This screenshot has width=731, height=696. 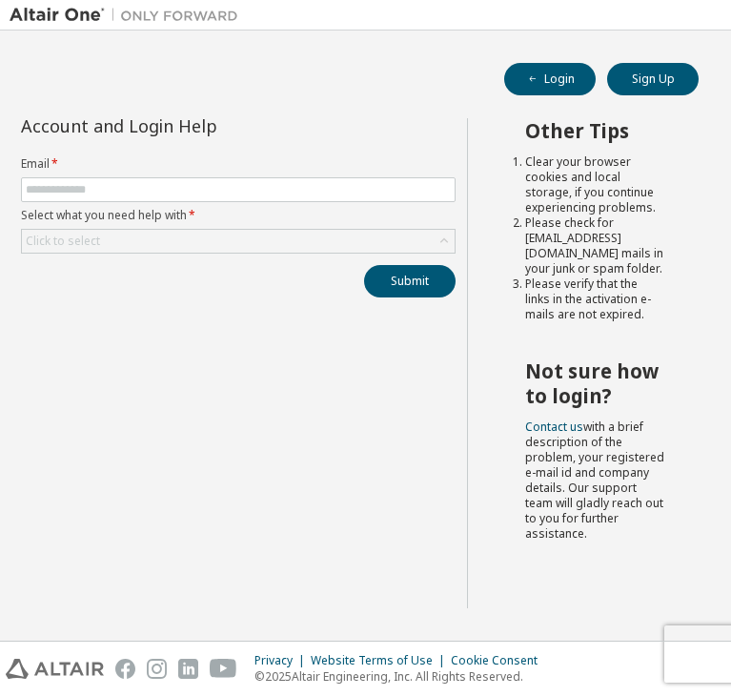 What do you see at coordinates (54, 668) in the screenshot?
I see `img: altair_logo.svg` at bounding box center [54, 668].